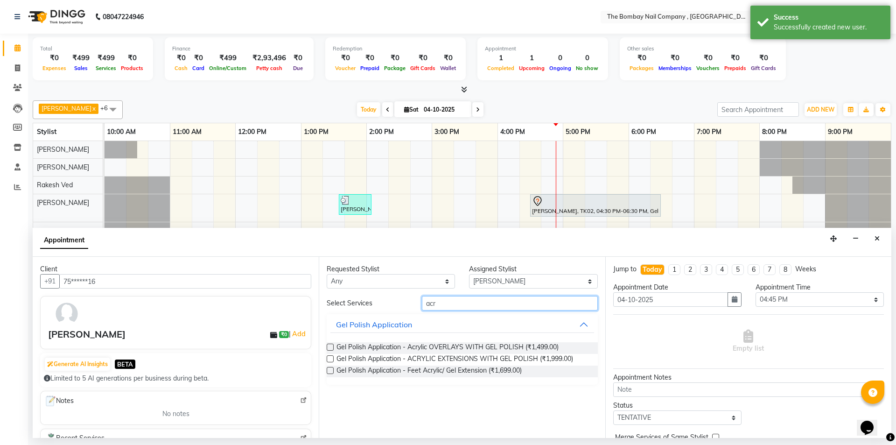  I want to click on span: No show, so click(587, 68).